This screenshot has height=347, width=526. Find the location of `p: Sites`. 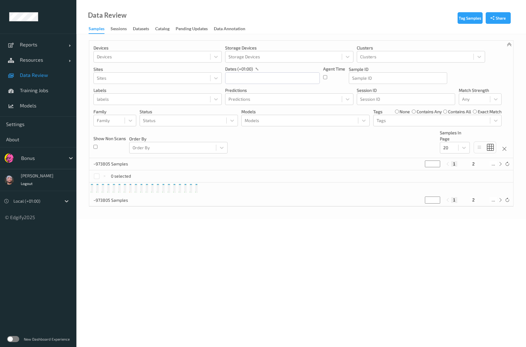

p: Sites is located at coordinates (158, 69).